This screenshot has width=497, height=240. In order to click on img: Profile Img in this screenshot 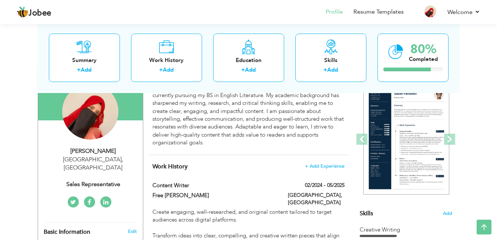, I will do `click(430, 11)`.